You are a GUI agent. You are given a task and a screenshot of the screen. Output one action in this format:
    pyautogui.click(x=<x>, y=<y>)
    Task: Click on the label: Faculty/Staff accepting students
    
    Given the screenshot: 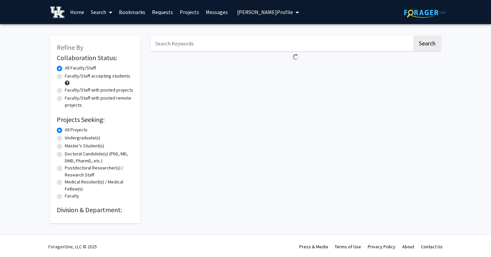 What is the action you would take?
    pyautogui.click(x=97, y=76)
    